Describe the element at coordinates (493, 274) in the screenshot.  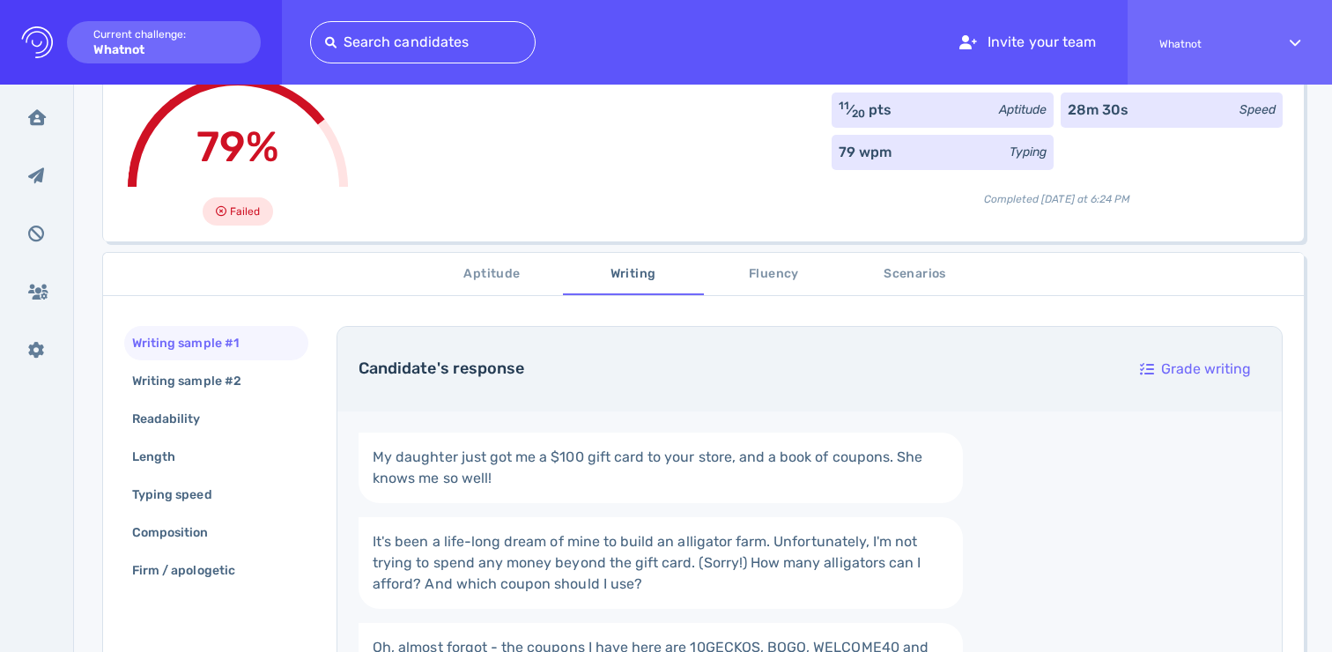
I see `span: Aptitude` at that location.